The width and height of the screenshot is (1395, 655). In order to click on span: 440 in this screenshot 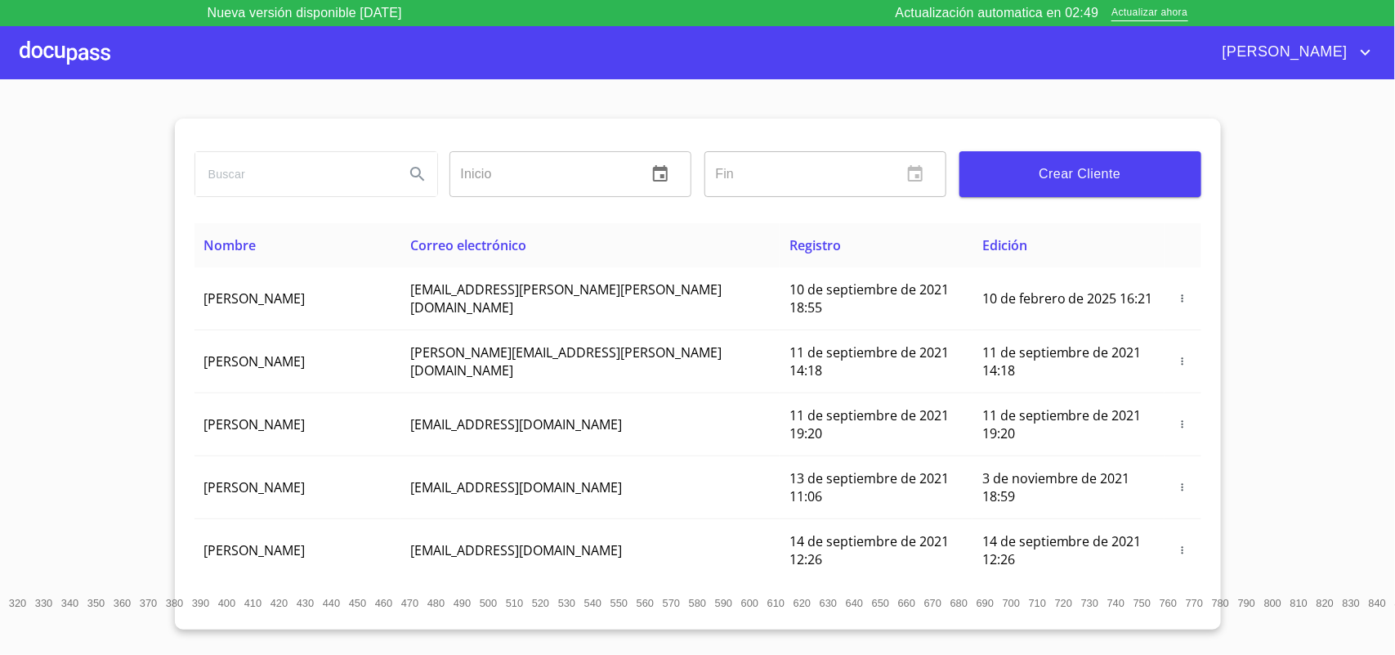, I will do `click(331, 602)`.